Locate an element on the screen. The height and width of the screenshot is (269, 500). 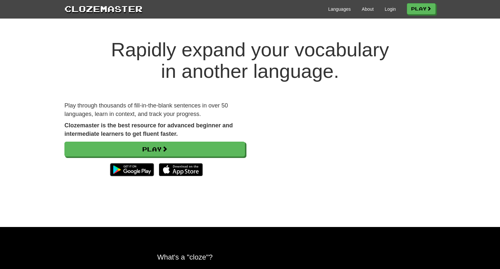
p: Play through thousands of fill-in-the-blank sentences in over 50 languages, learn in context, and... is located at coordinates (155, 110).